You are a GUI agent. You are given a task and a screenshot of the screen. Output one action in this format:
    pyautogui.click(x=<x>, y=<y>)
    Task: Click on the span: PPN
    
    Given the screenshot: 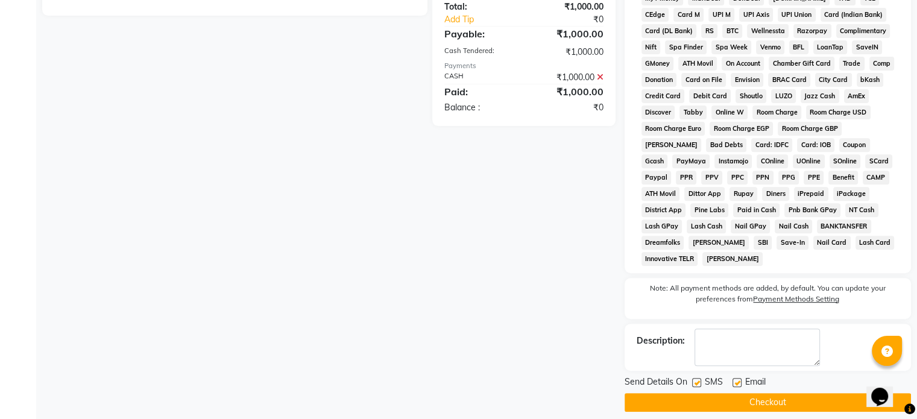 What is the action you would take?
    pyautogui.click(x=762, y=177)
    